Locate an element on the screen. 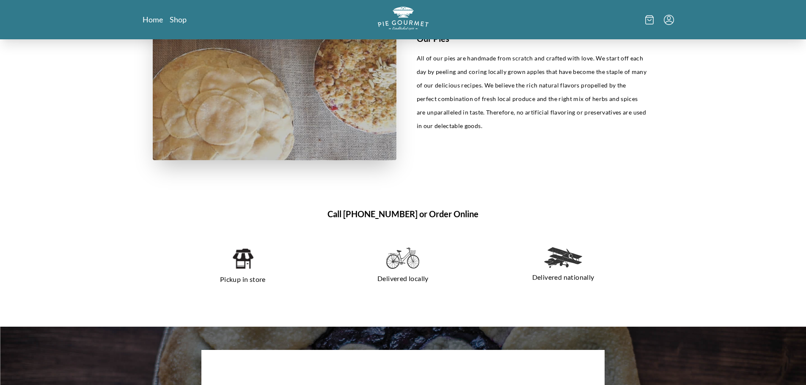  a: Home is located at coordinates (153, 19).